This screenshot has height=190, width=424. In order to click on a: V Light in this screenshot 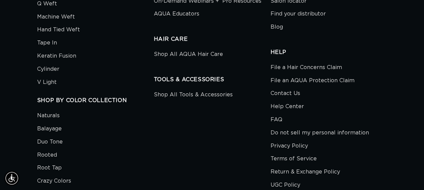, I will do `click(47, 82)`.